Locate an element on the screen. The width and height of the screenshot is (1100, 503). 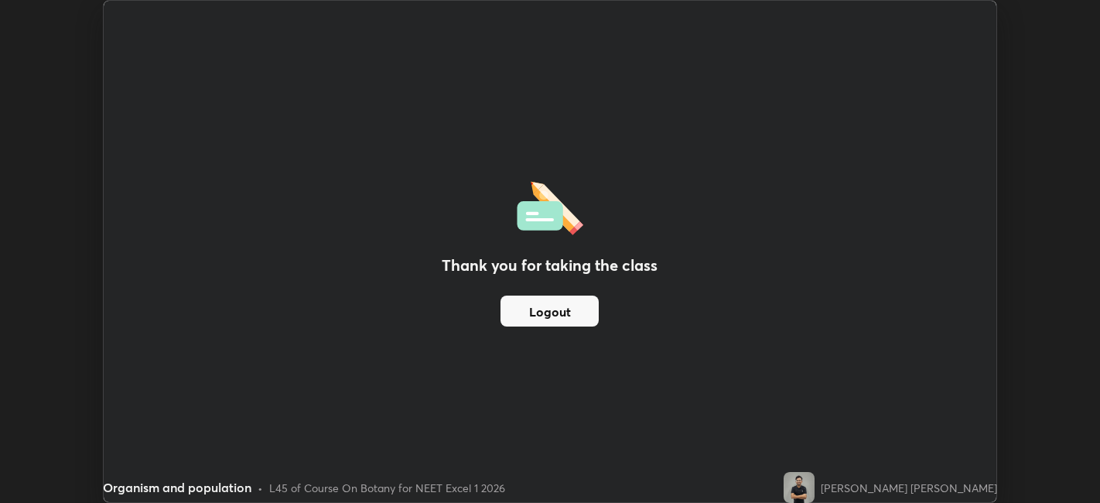
img: 3e079731d6954bf99f87b3e30aff4e14.jpg is located at coordinates (799, 487).